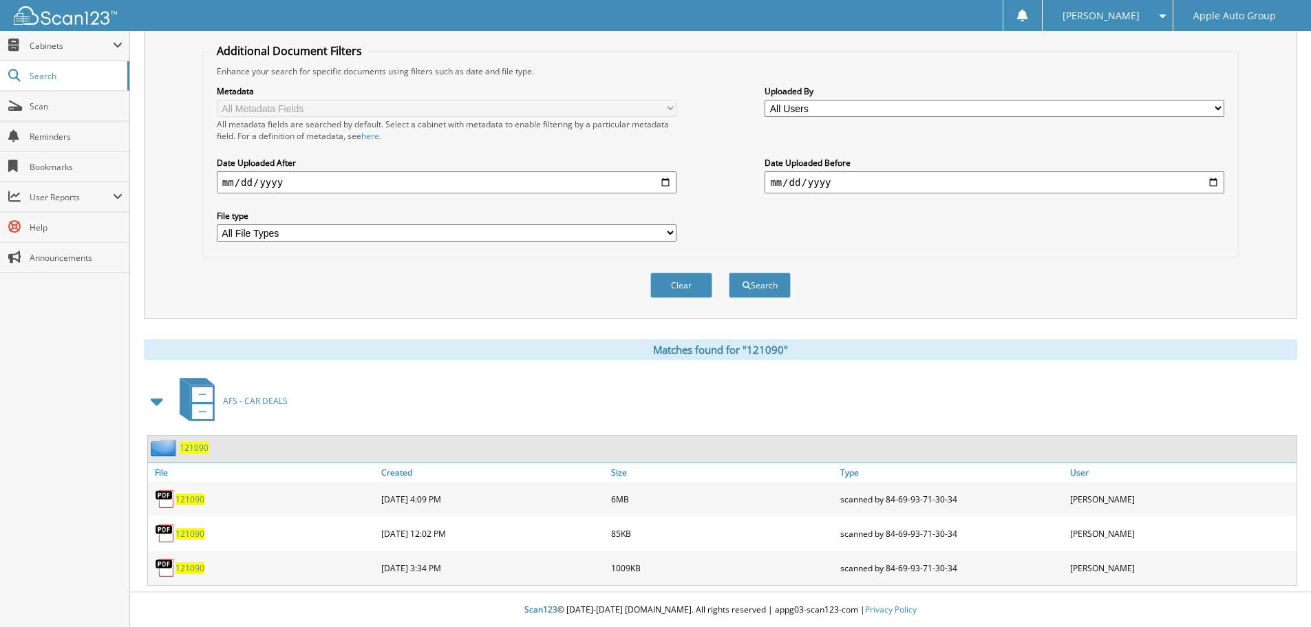 This screenshot has height=627, width=1311. What do you see at coordinates (447, 215) in the screenshot?
I see `label: File type` at bounding box center [447, 215].